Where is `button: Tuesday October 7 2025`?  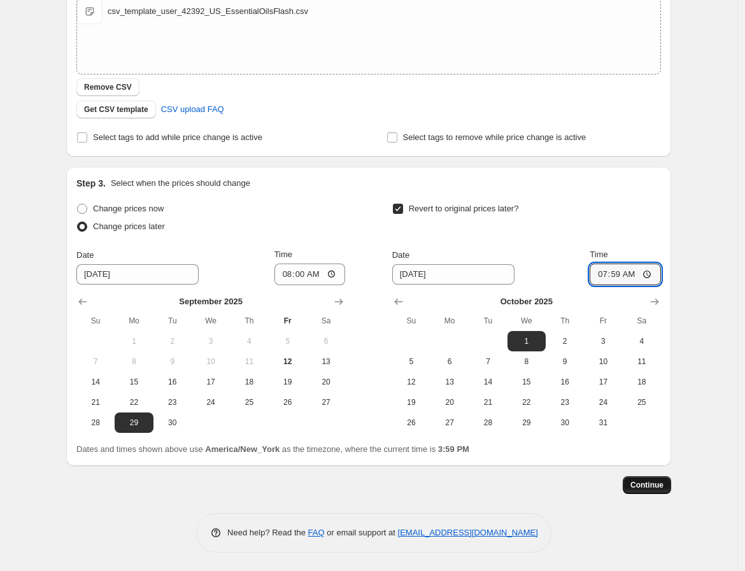 button: Tuesday October 7 2025 is located at coordinates (488, 362).